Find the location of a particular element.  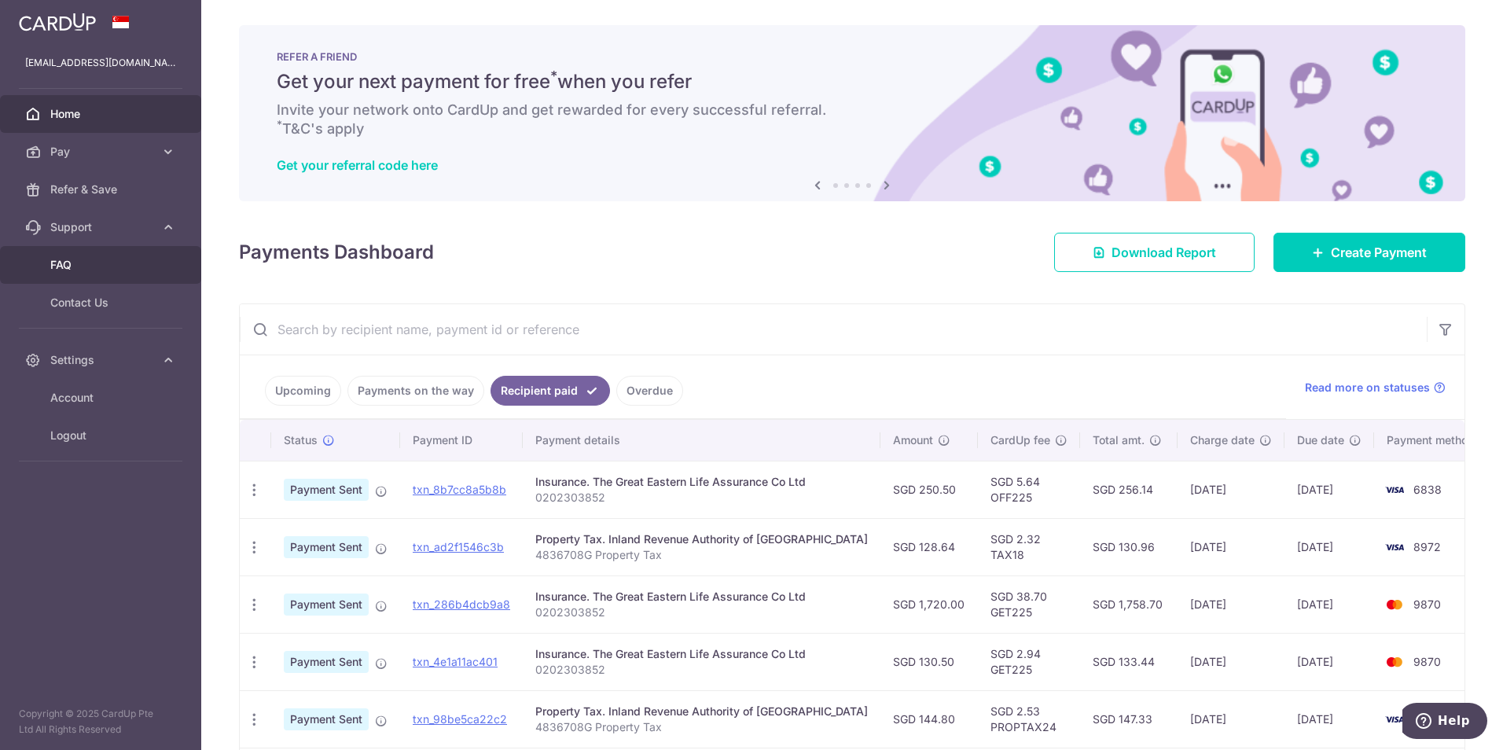

span: Home is located at coordinates (102, 114).